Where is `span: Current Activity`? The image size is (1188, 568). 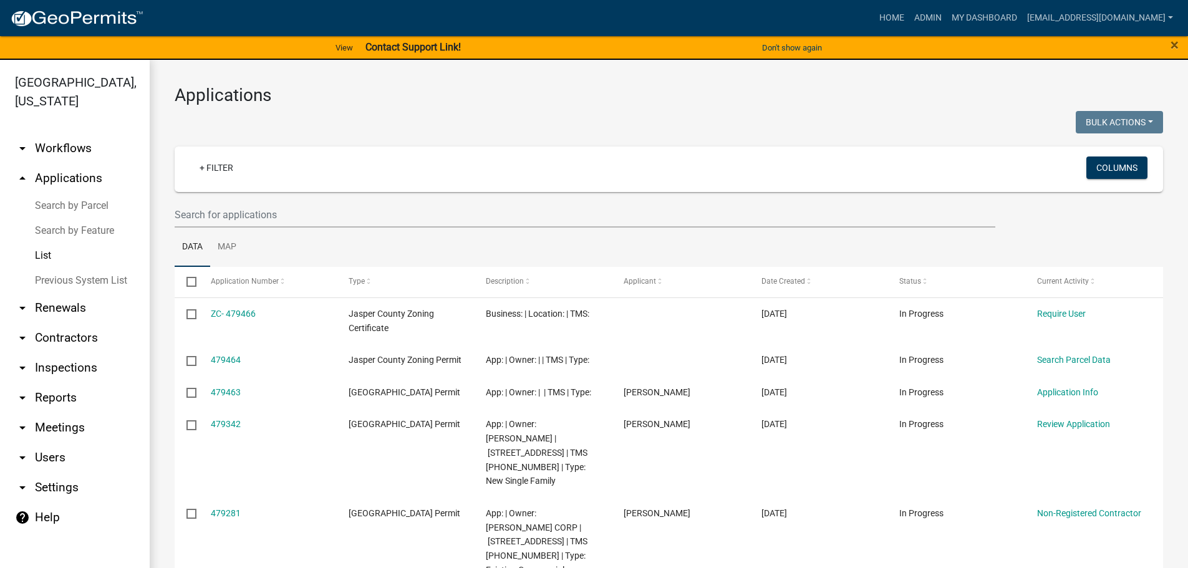 span: Current Activity is located at coordinates (1063, 281).